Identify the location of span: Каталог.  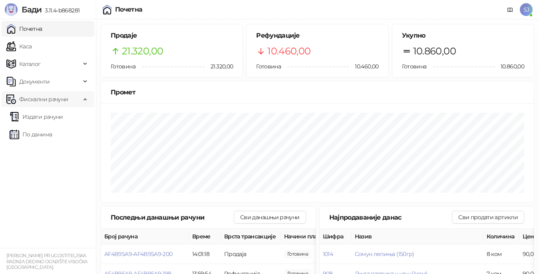
(30, 64).